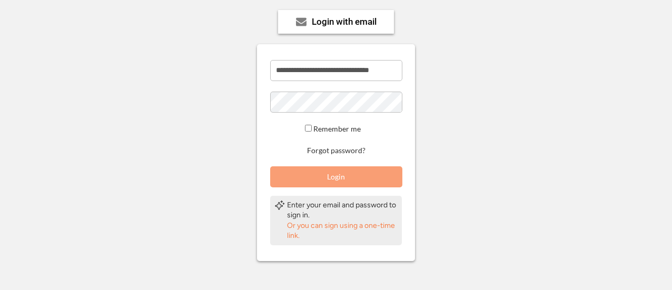  What do you see at coordinates (342, 210) in the screenshot?
I see `div: Enter your email and password to sign in.` at bounding box center [342, 210].